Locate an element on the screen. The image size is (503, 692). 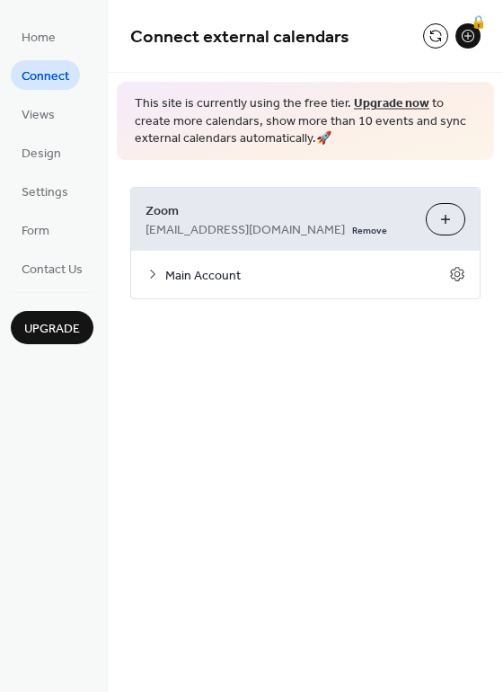
span: Zoom is located at coordinates (279, 210).